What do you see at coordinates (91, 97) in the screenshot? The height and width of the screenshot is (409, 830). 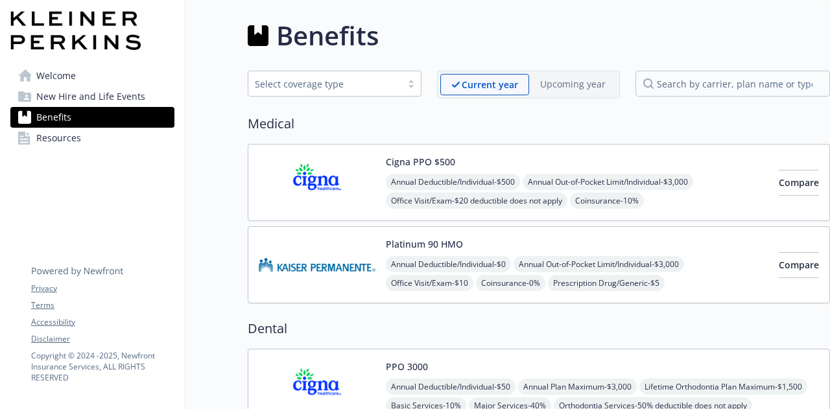 I see `span: New Hire and Life Events` at bounding box center [91, 97].